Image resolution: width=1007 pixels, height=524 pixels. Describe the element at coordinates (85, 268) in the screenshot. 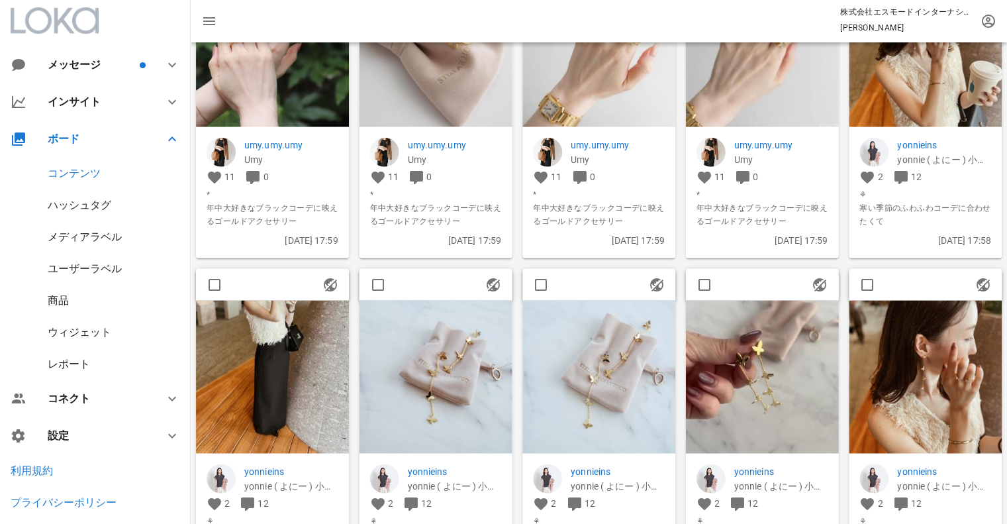

I see `a: ユーザーラベル` at that location.